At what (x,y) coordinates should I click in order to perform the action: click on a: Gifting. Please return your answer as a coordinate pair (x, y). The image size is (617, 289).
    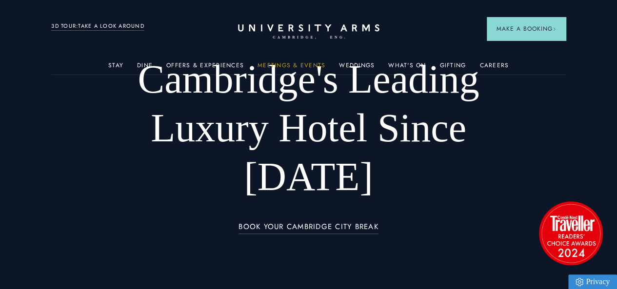
    Looking at the image, I should click on (453, 68).